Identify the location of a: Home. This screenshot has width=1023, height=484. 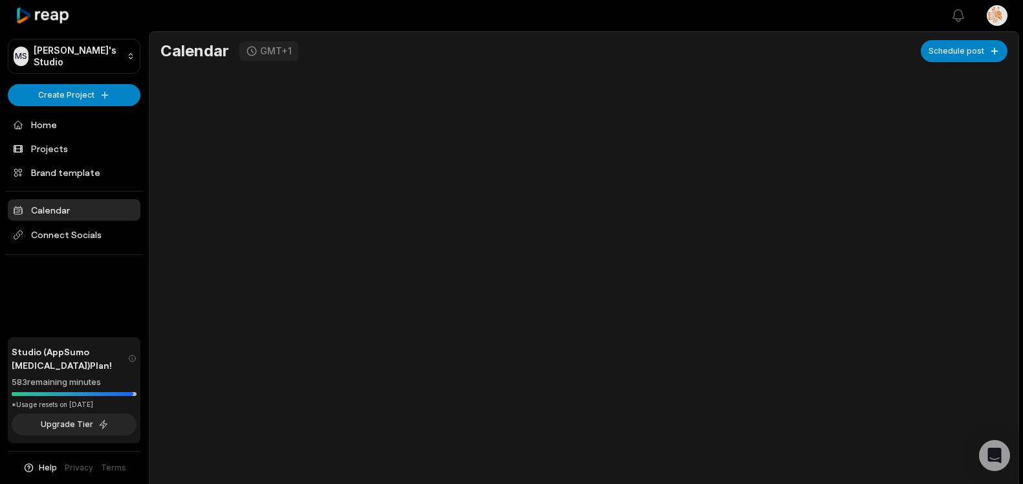
(74, 124).